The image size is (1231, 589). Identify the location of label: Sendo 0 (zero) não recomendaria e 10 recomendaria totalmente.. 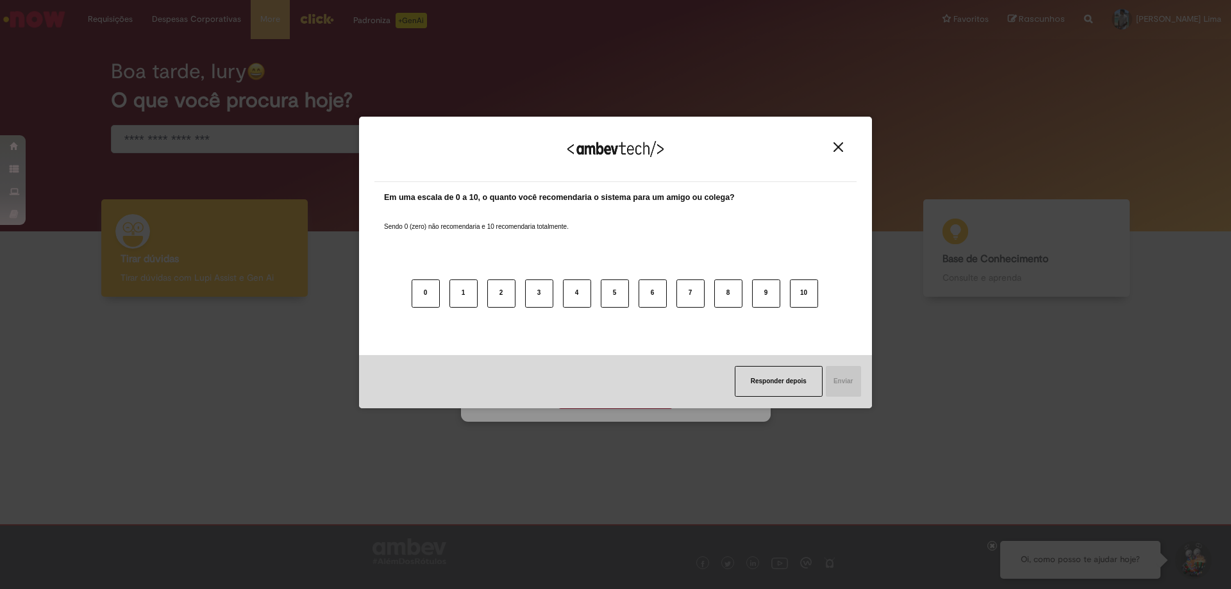
(476, 219).